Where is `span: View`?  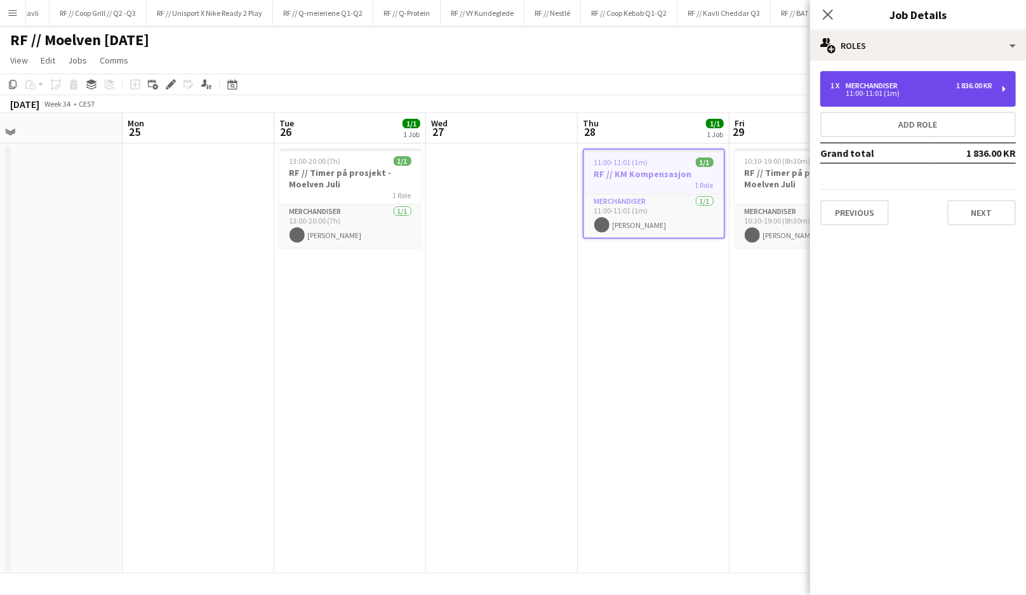 span: View is located at coordinates (19, 60).